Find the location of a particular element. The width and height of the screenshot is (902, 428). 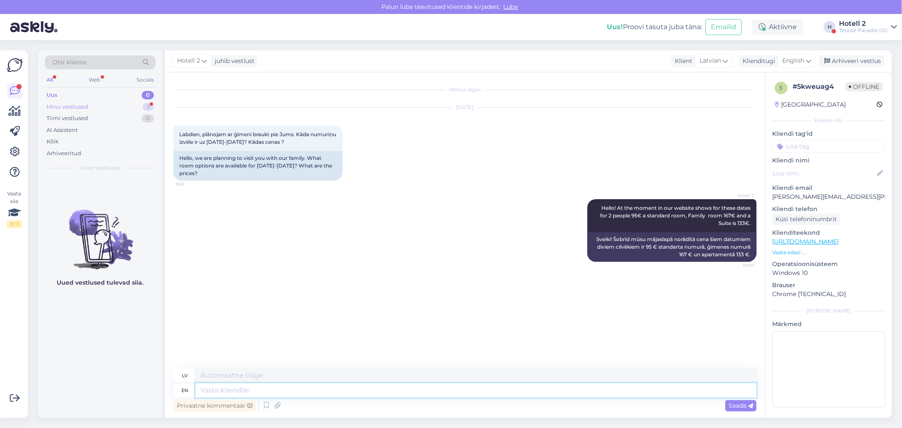

div: Kliendi info is located at coordinates (828, 120).